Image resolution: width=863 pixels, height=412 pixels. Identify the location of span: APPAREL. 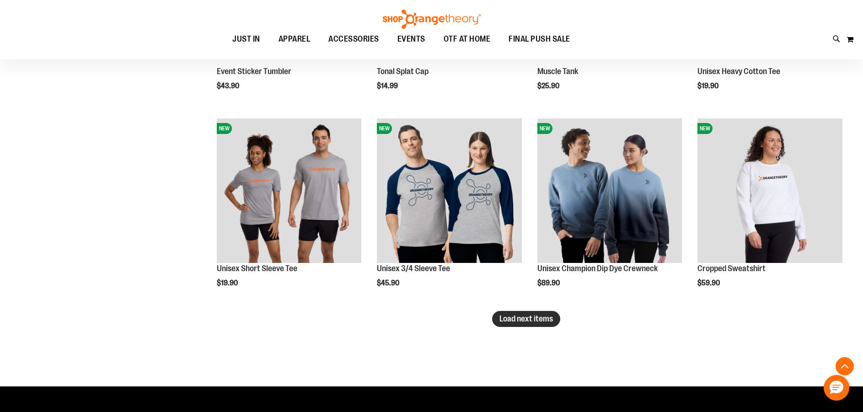
(294, 39).